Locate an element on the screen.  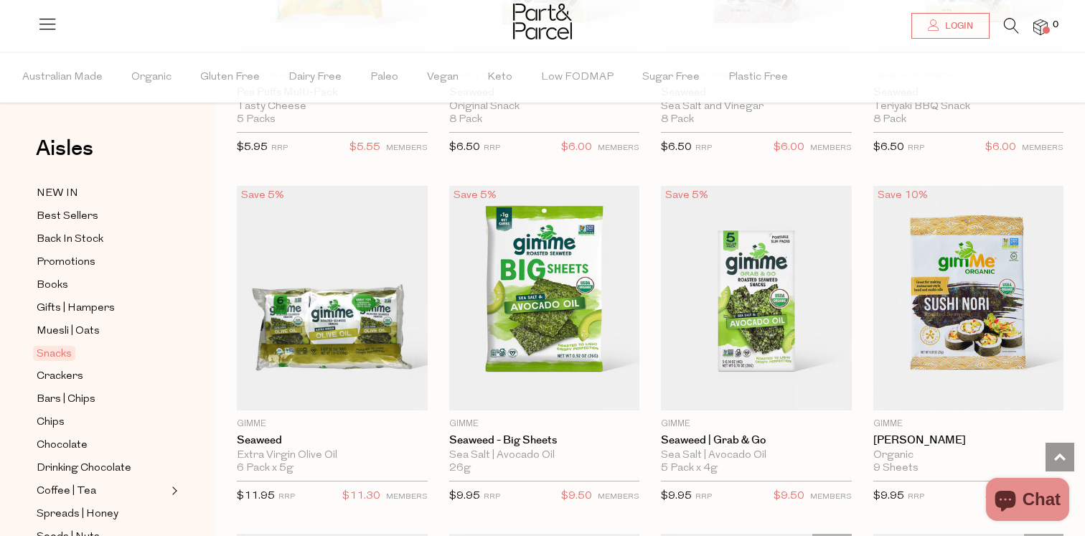
span: Aisles is located at coordinates (65, 149).